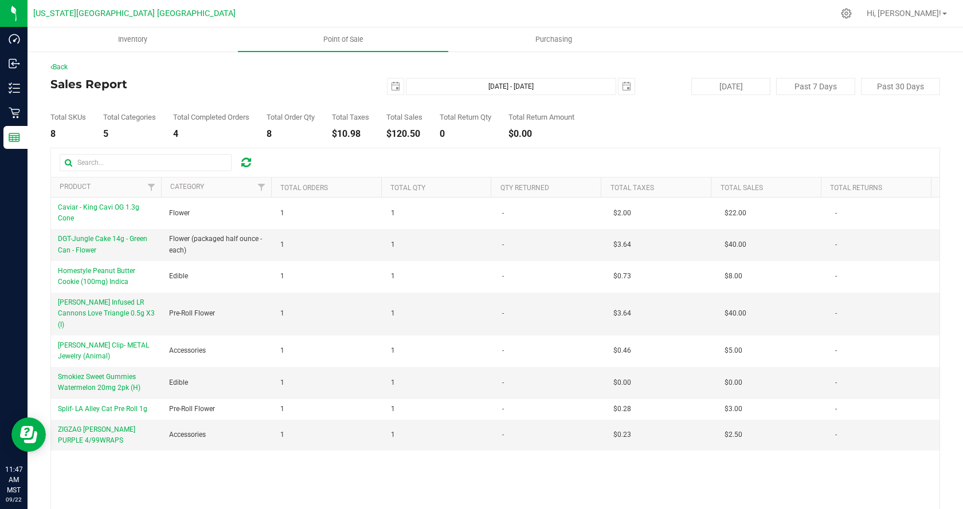 The image size is (963, 509). What do you see at coordinates (14, 88) in the screenshot?
I see `inline-svg: Inventory` at bounding box center [14, 88].